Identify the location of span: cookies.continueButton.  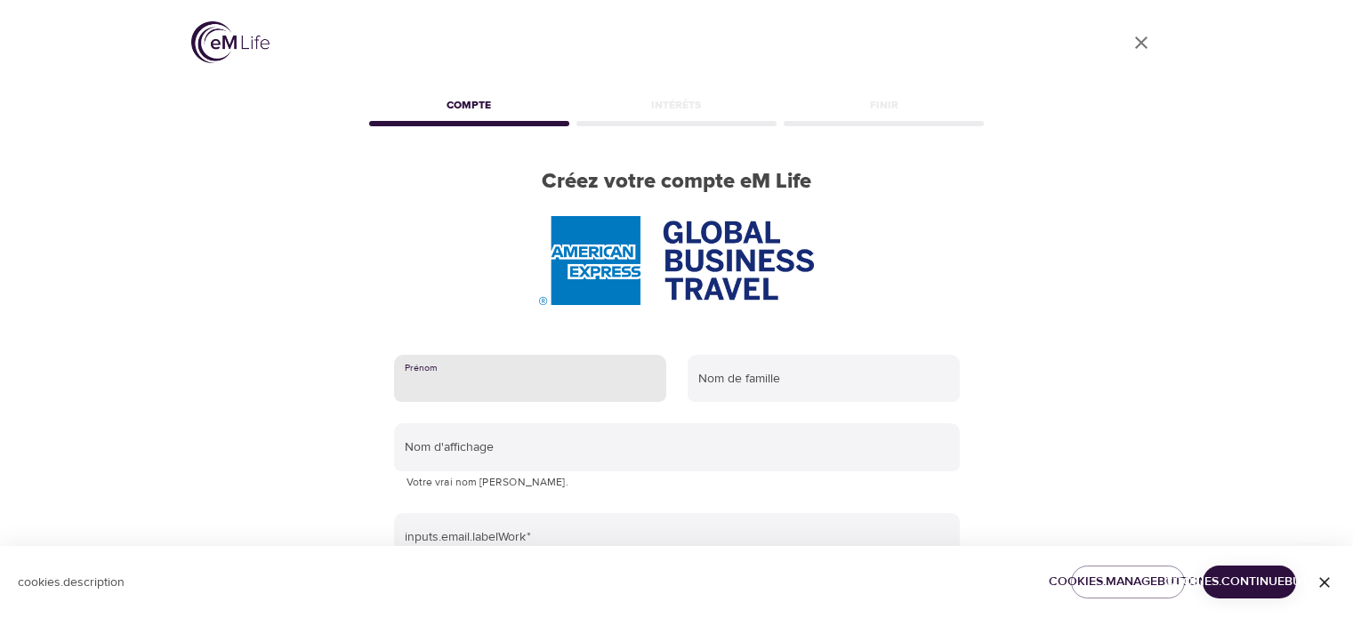
(1249, 582).